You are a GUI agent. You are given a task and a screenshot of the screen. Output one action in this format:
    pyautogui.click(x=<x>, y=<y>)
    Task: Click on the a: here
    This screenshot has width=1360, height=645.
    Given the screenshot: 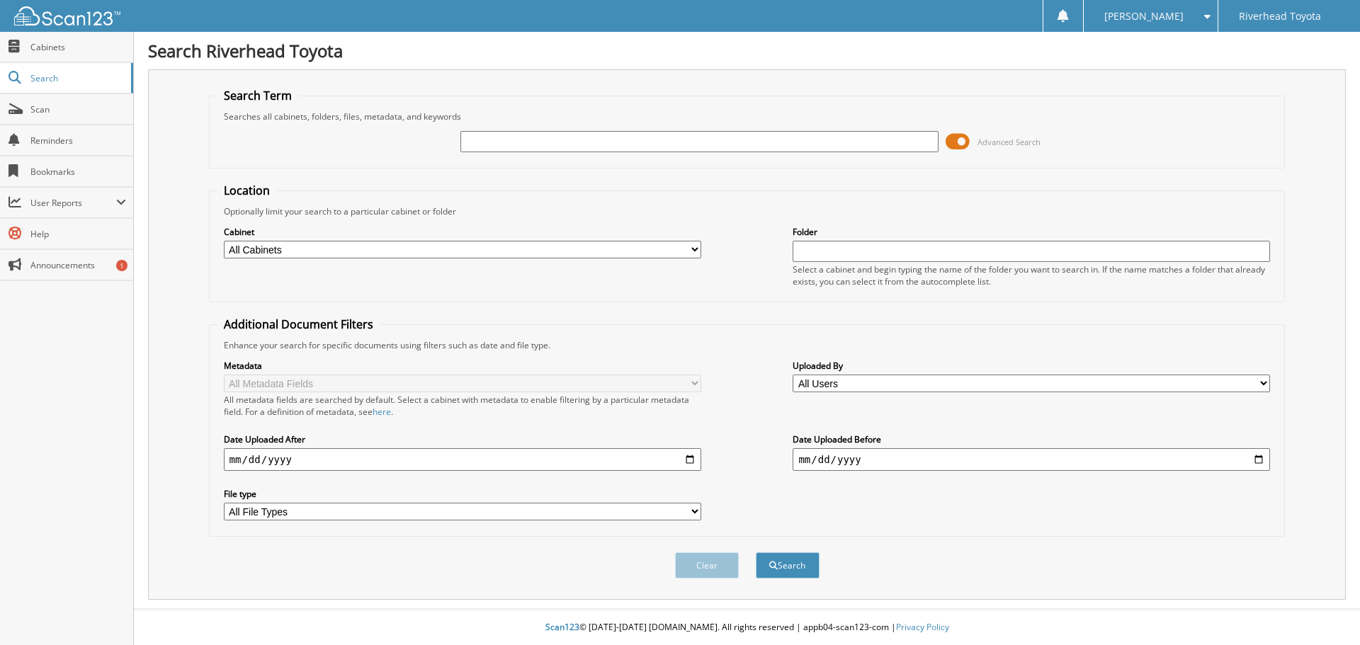 What is the action you would take?
    pyautogui.click(x=382, y=411)
    